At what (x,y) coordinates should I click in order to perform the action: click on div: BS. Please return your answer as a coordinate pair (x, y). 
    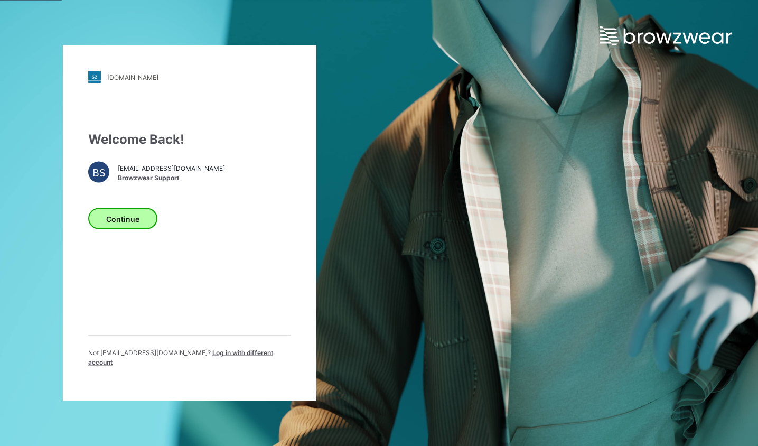
    Looking at the image, I should click on (99, 172).